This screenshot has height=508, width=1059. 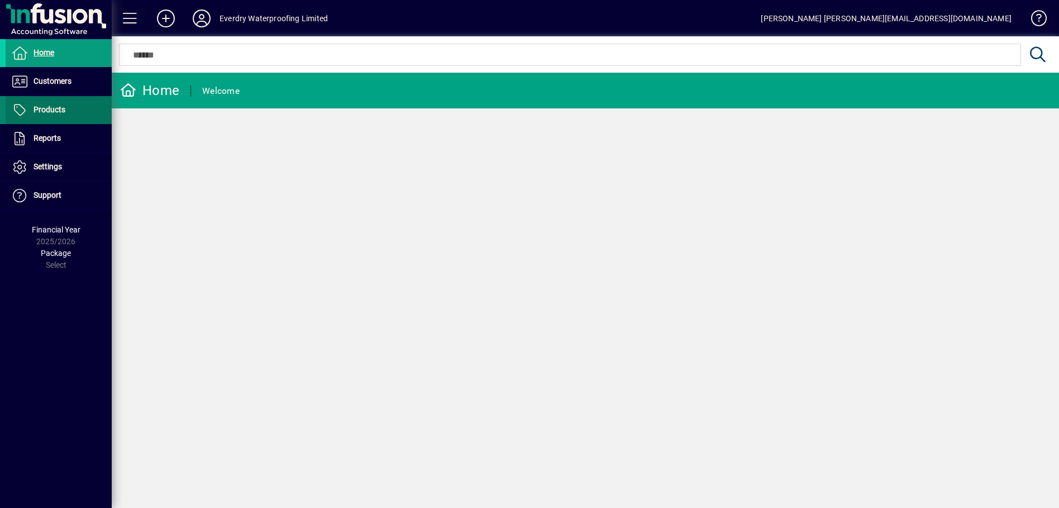 I want to click on span: Reports, so click(x=47, y=138).